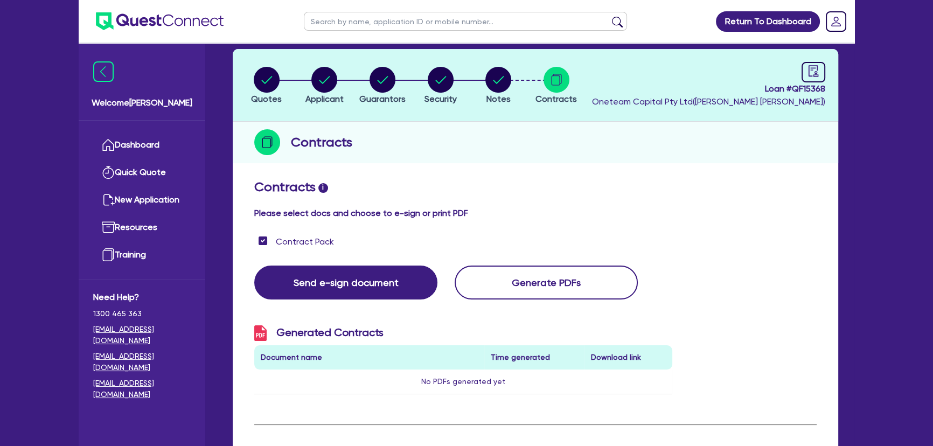 The width and height of the screenshot is (933, 446). Describe the element at coordinates (323, 188) in the screenshot. I see `span: i` at that location.